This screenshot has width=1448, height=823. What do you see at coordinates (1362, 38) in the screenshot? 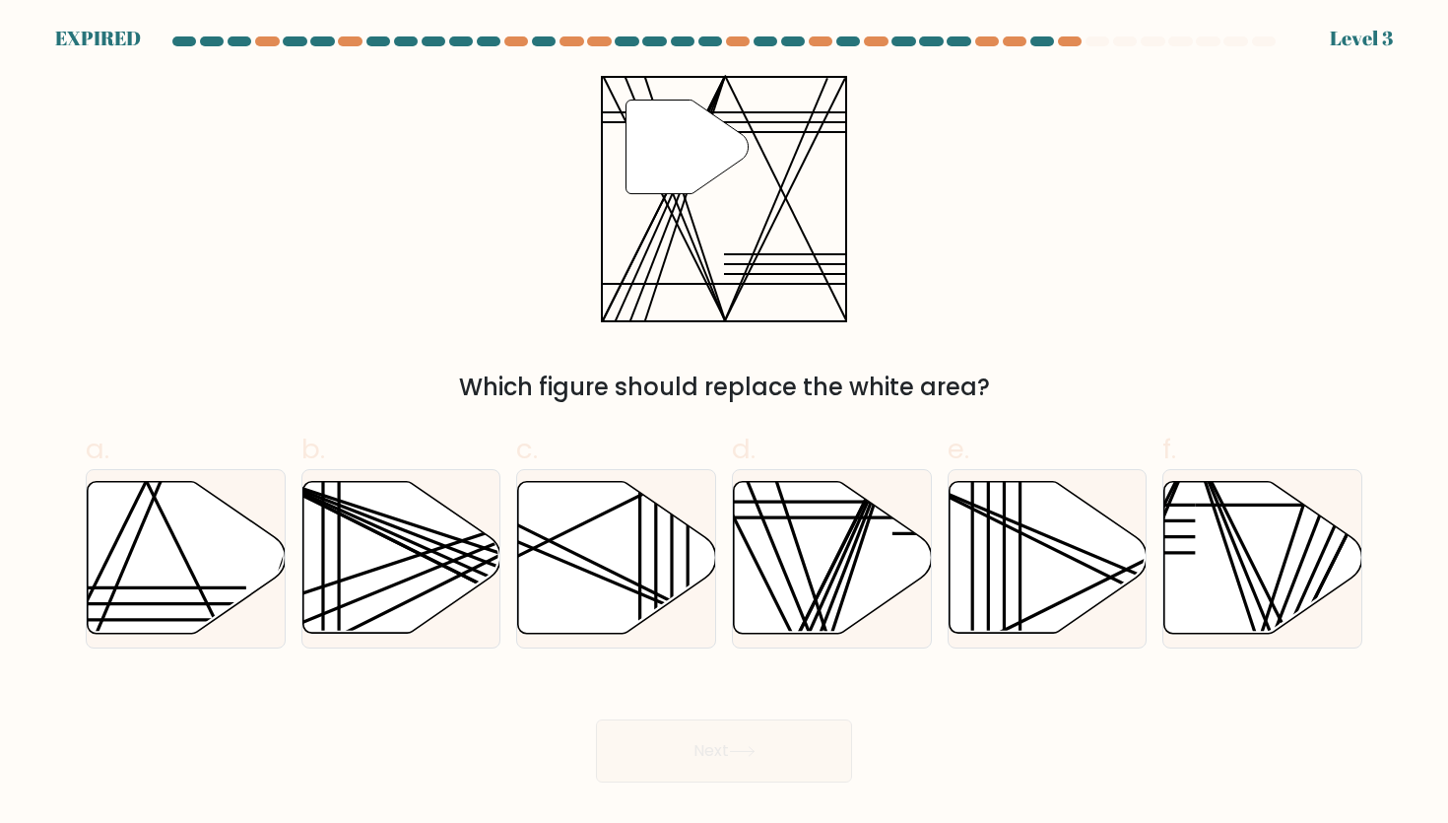
I see `div: Level 3` at bounding box center [1362, 38].